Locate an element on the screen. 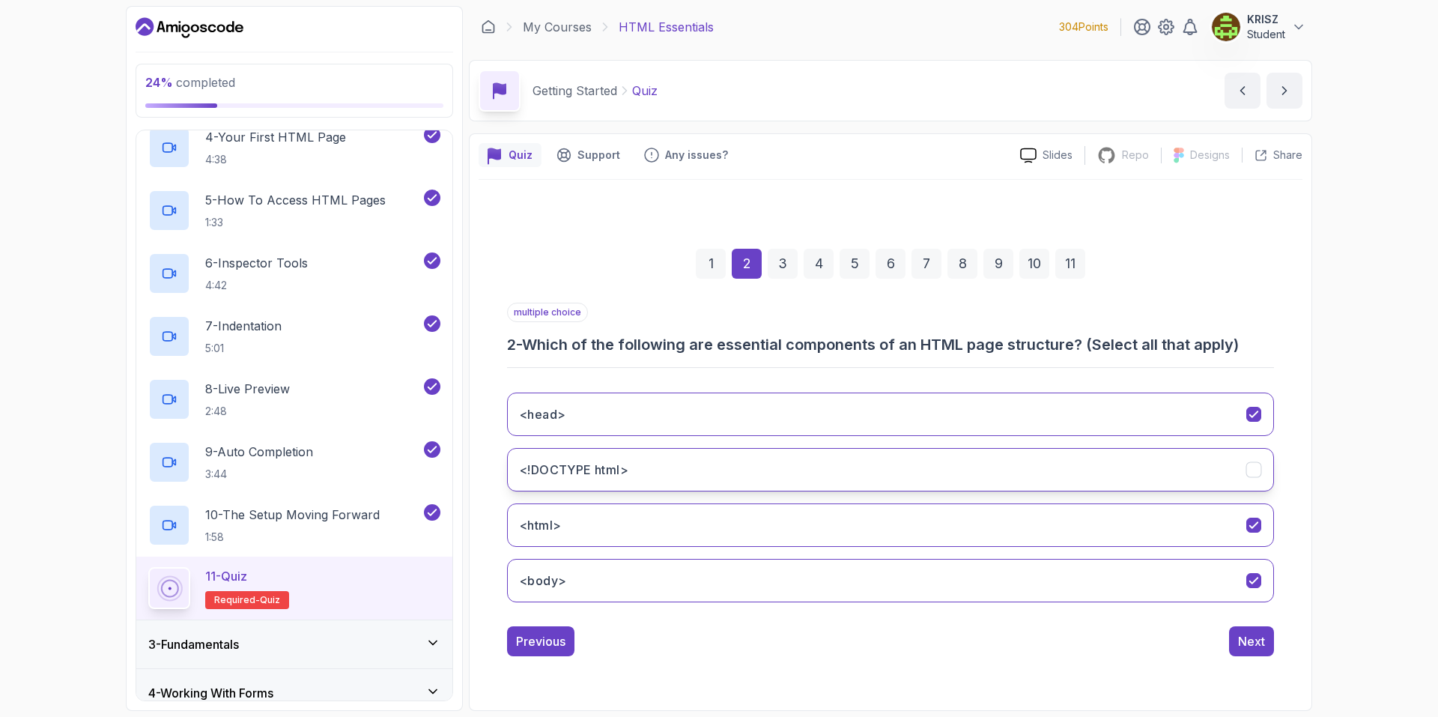 The height and width of the screenshot is (717, 1438). div: 7 is located at coordinates (927, 264).